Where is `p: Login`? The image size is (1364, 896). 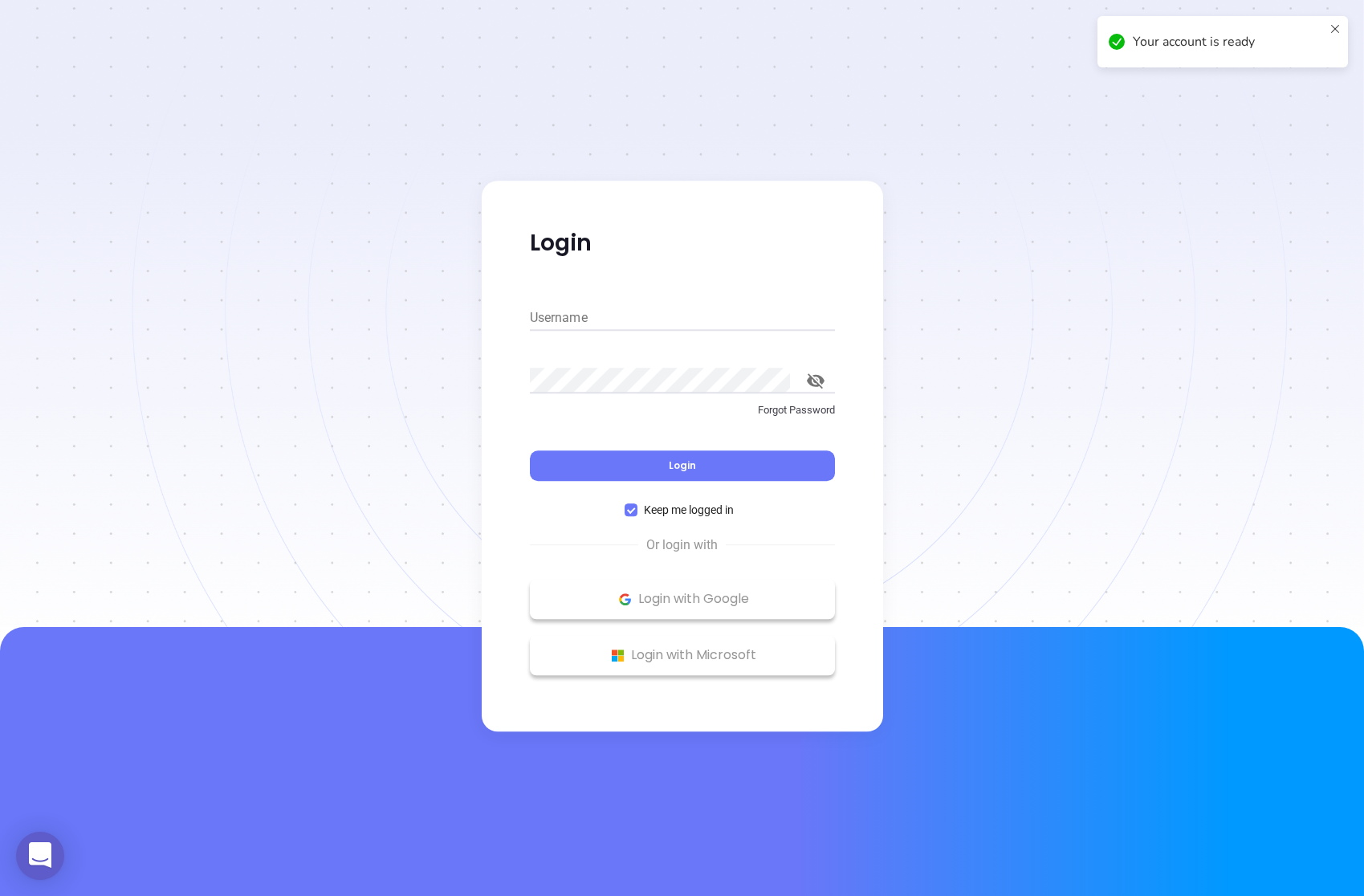 p: Login is located at coordinates (682, 244).